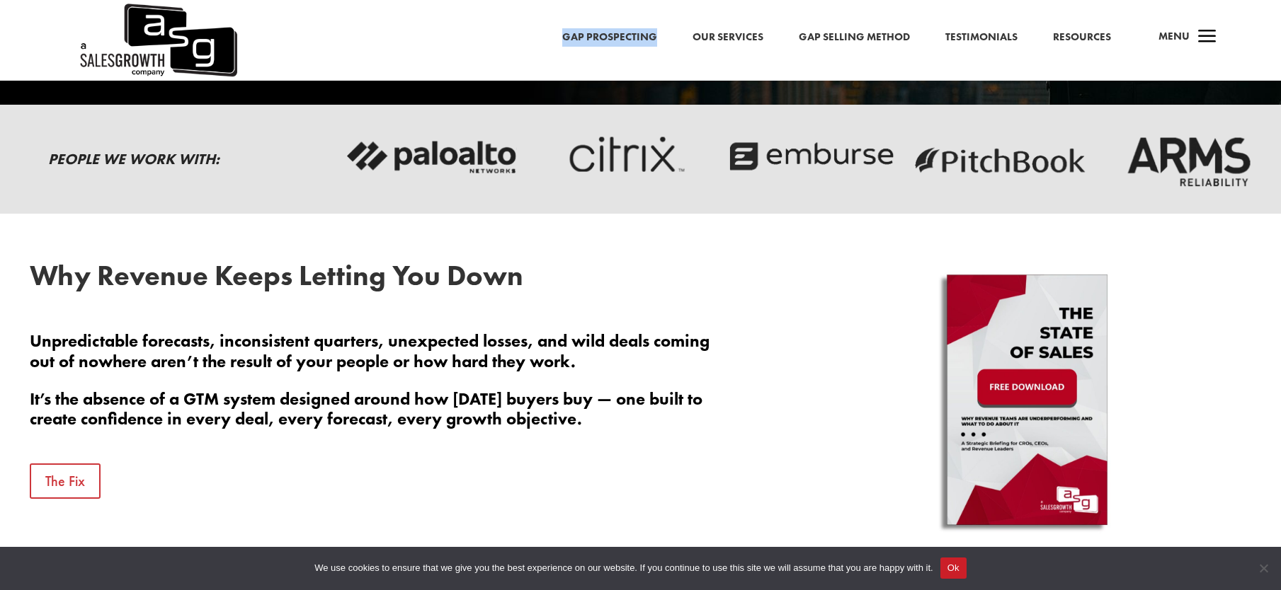 Image resolution: width=1281 pixels, height=590 pixels. What do you see at coordinates (1026, 404) in the screenshot?
I see `img: State of Sales - Blog CTA - Download` at bounding box center [1026, 404].